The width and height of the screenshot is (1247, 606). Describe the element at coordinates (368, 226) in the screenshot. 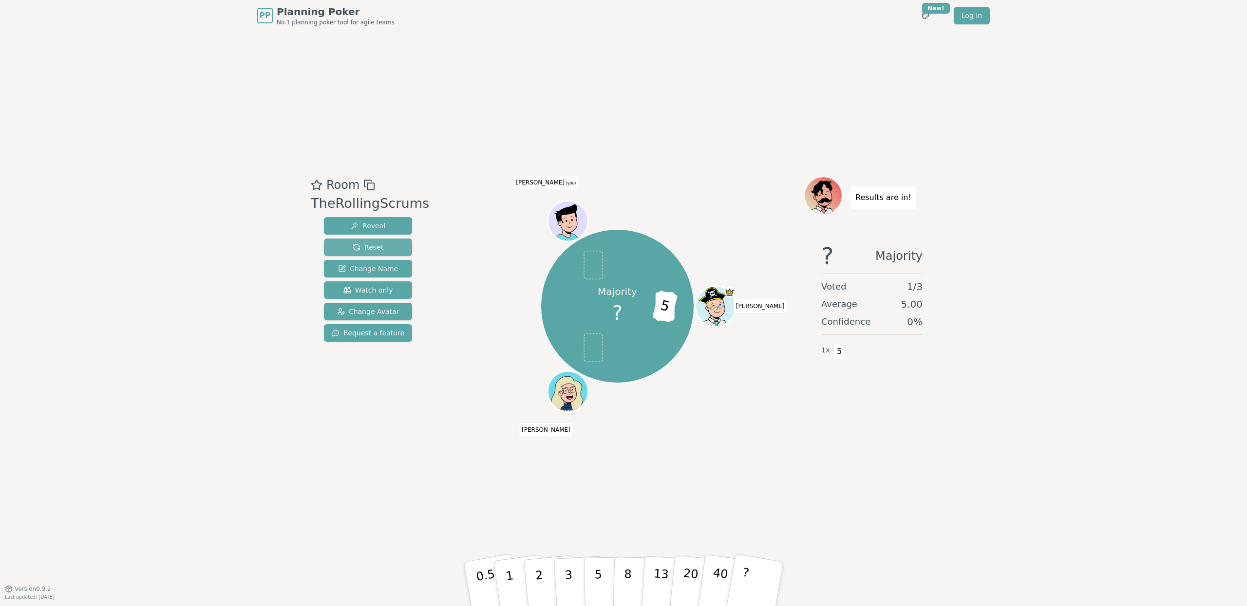

I see `span: Reveal` at that location.